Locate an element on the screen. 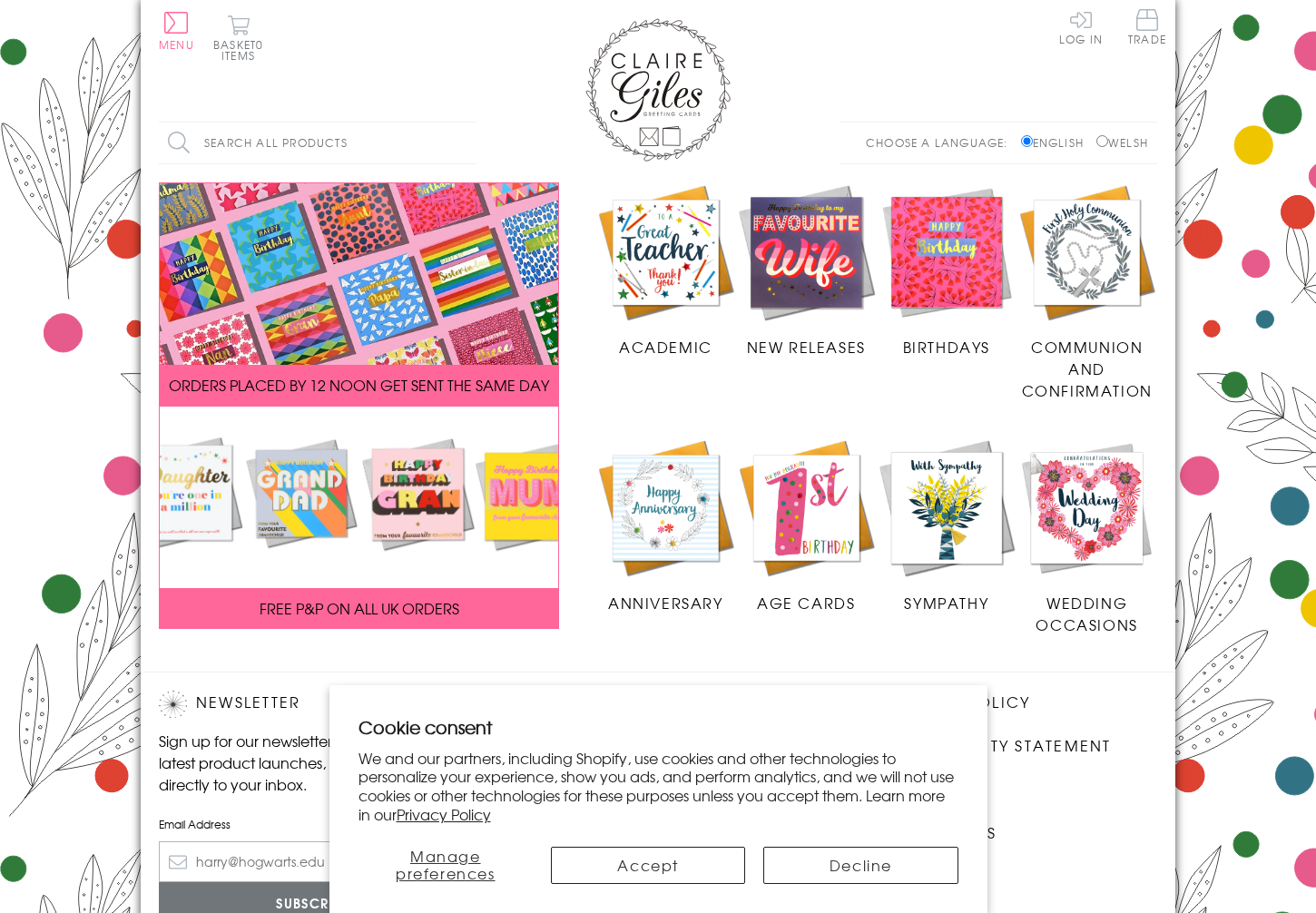 This screenshot has height=913, width=1316. a: Log In is located at coordinates (1081, 26).